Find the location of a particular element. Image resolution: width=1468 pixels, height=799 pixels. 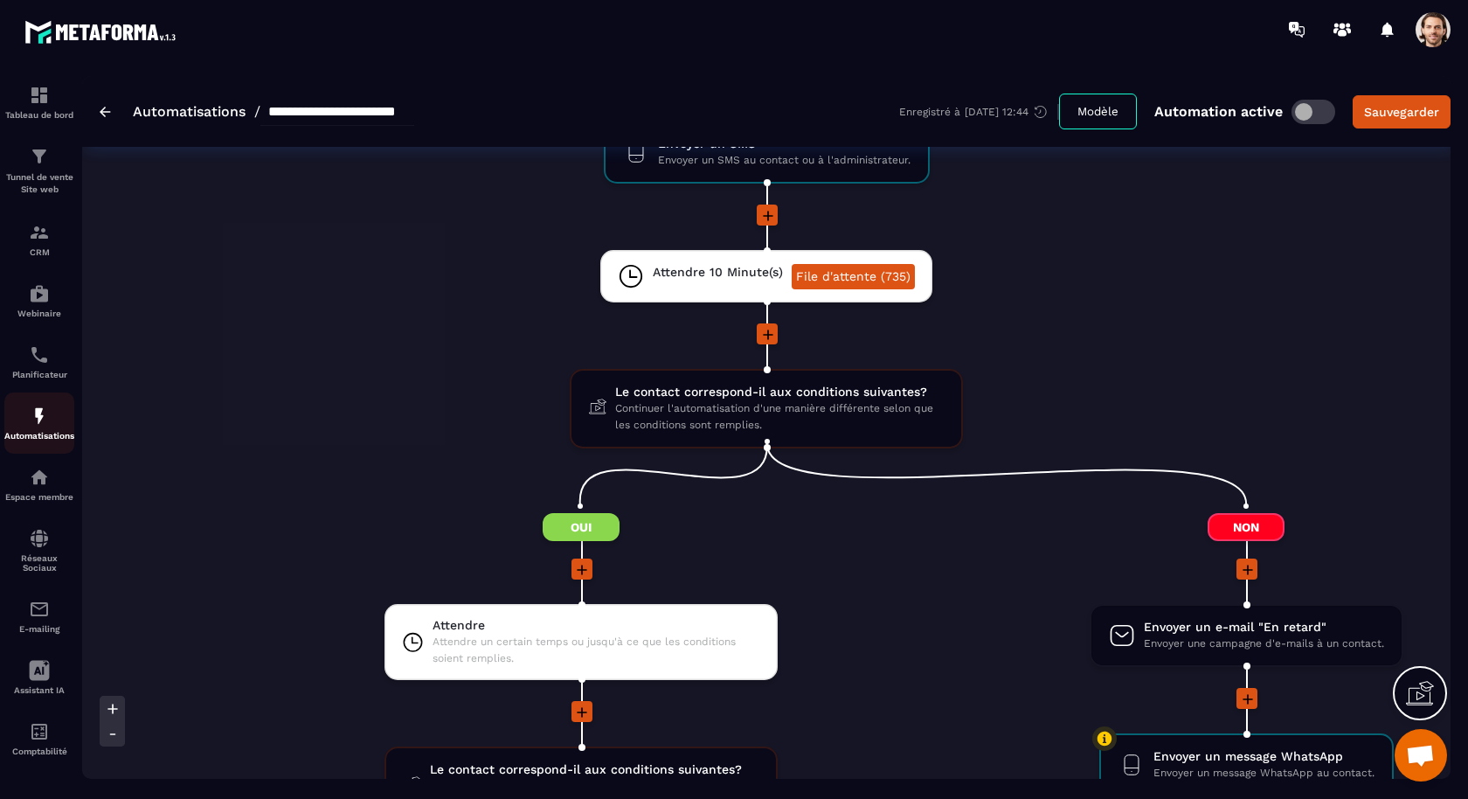

span: Envoyer un message WhatsApp au contact. is located at coordinates (1263, 772).